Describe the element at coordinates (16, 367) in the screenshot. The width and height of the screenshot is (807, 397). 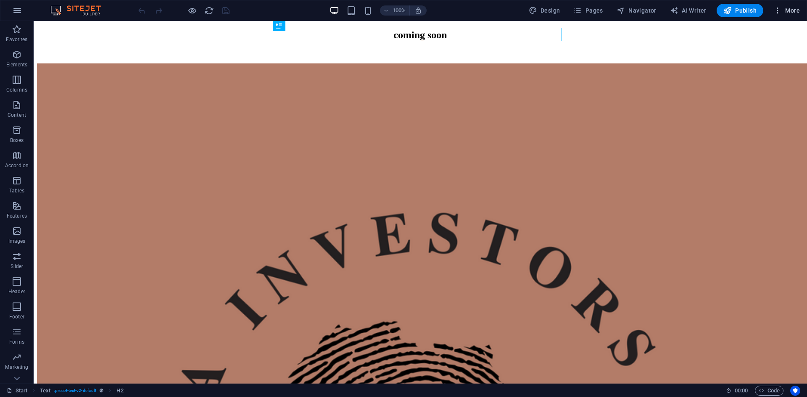
I see `p: Marketing` at that location.